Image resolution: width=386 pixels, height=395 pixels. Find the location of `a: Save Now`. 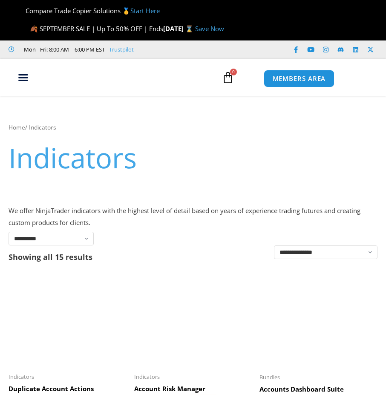

a: Save Now is located at coordinates (209, 29).